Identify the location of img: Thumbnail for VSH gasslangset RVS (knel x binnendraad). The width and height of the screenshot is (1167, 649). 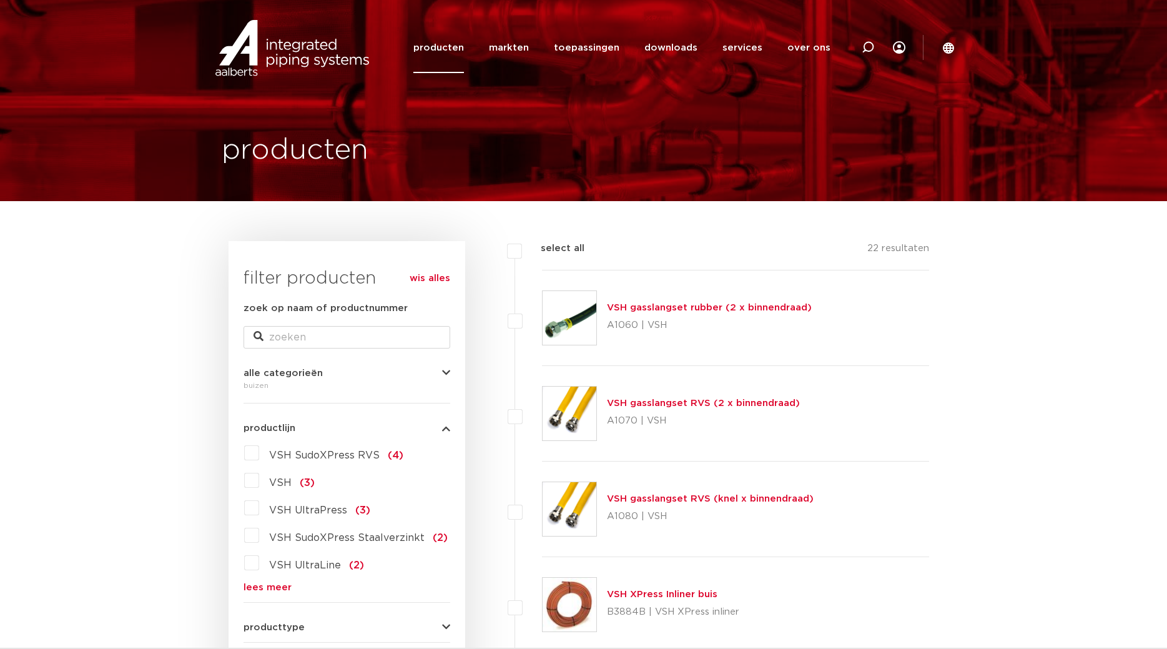
(569, 509).